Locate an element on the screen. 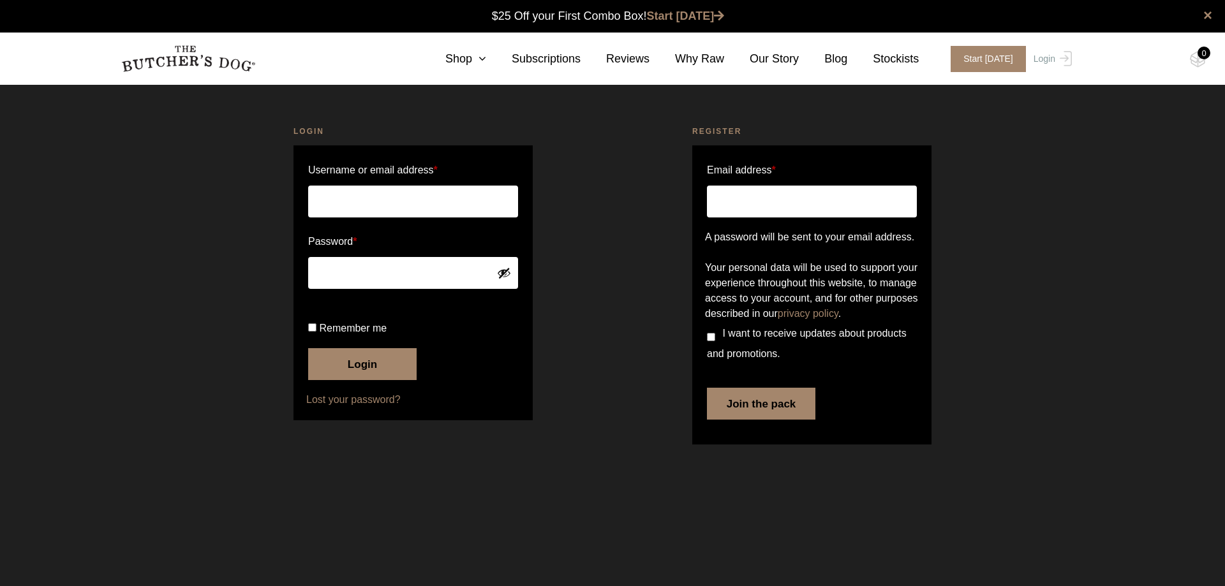 This screenshot has height=586, width=1225. a: privacy policy is located at coordinates (808, 313).